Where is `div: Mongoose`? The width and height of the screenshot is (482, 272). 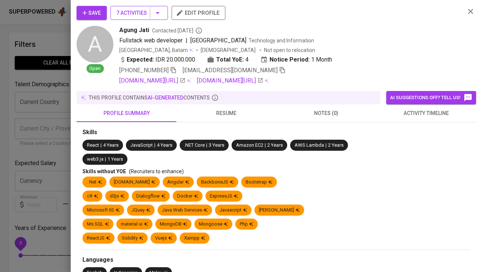
div: Mongoose is located at coordinates (213, 224).